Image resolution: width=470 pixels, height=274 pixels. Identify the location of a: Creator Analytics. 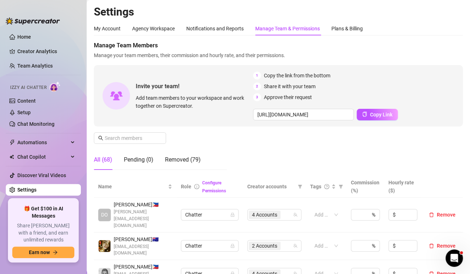
(46, 51).